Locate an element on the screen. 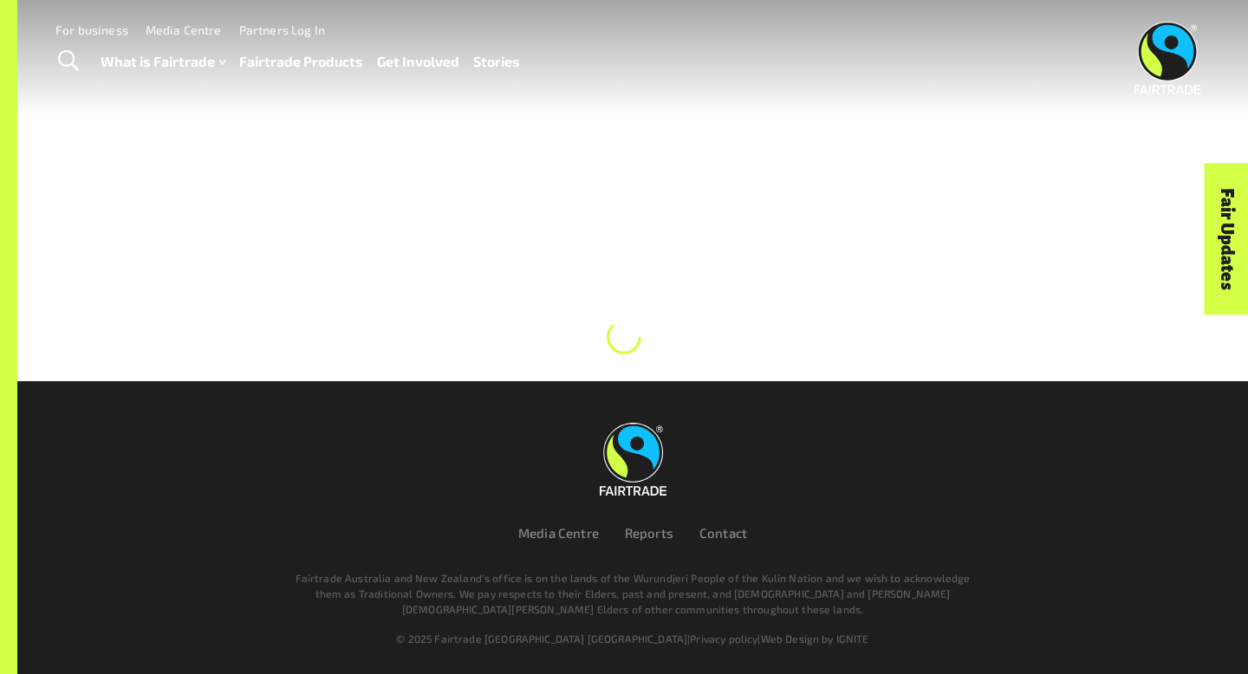  a: Toggle Search is located at coordinates (68, 62).